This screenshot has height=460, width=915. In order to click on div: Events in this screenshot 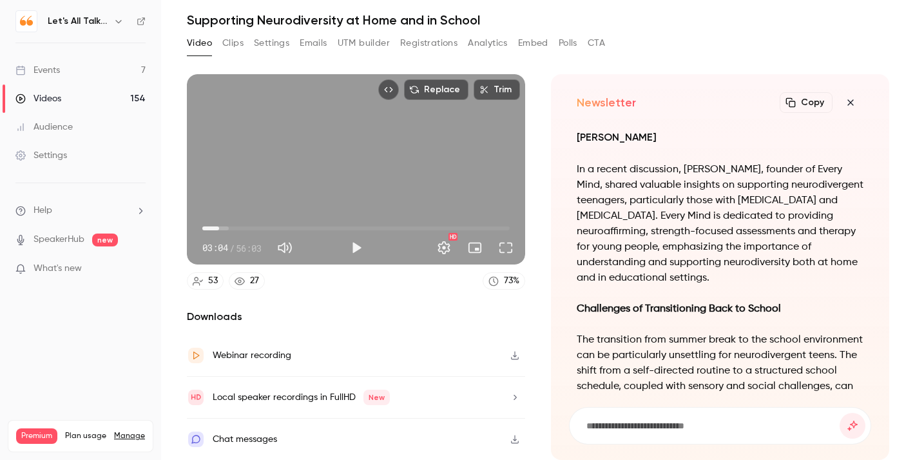, I will do `click(37, 70)`.